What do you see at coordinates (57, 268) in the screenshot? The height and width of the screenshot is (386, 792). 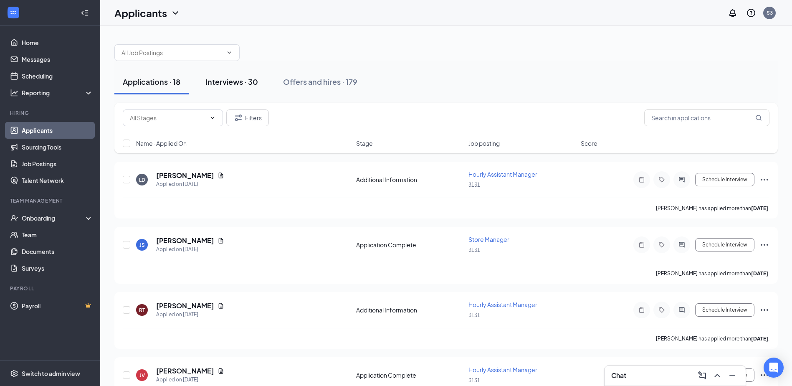 I see `a: Surveys` at bounding box center [57, 268].